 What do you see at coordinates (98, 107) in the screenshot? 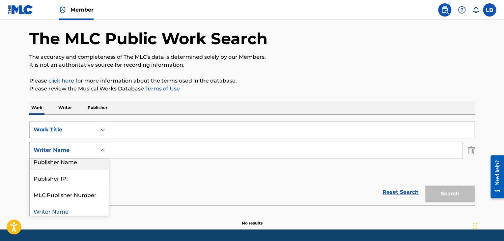
I see `p: Publisher` at bounding box center [98, 107].